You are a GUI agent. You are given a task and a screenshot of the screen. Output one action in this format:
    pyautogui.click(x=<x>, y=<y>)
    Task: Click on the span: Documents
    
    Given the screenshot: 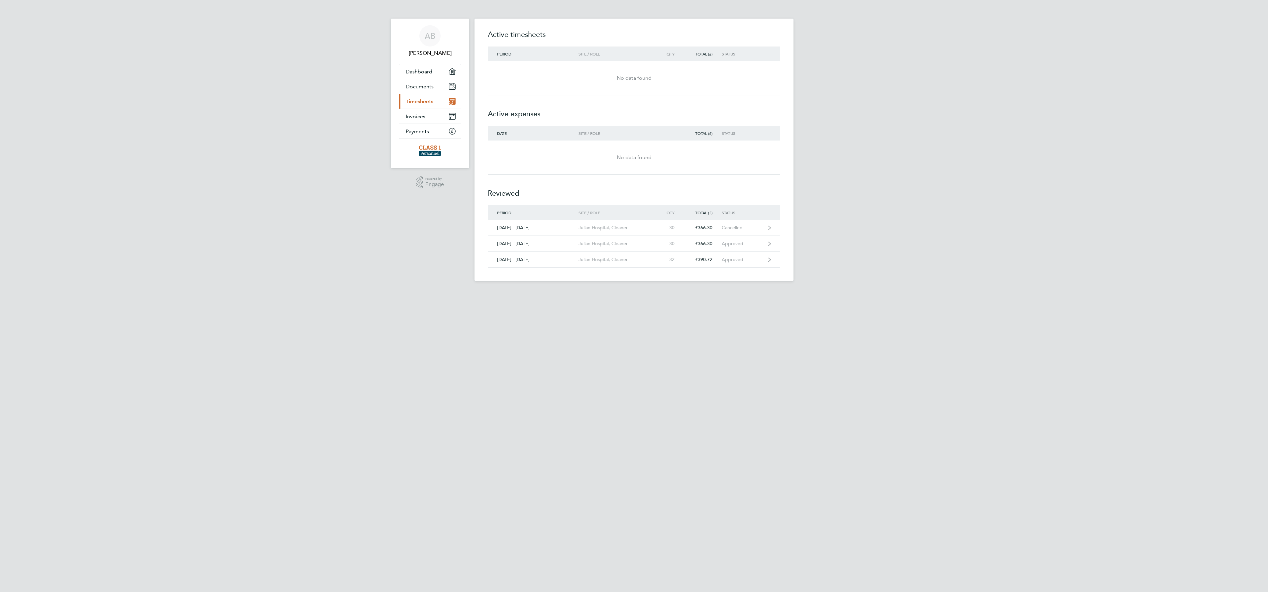 What is the action you would take?
    pyautogui.click(x=420, y=86)
    